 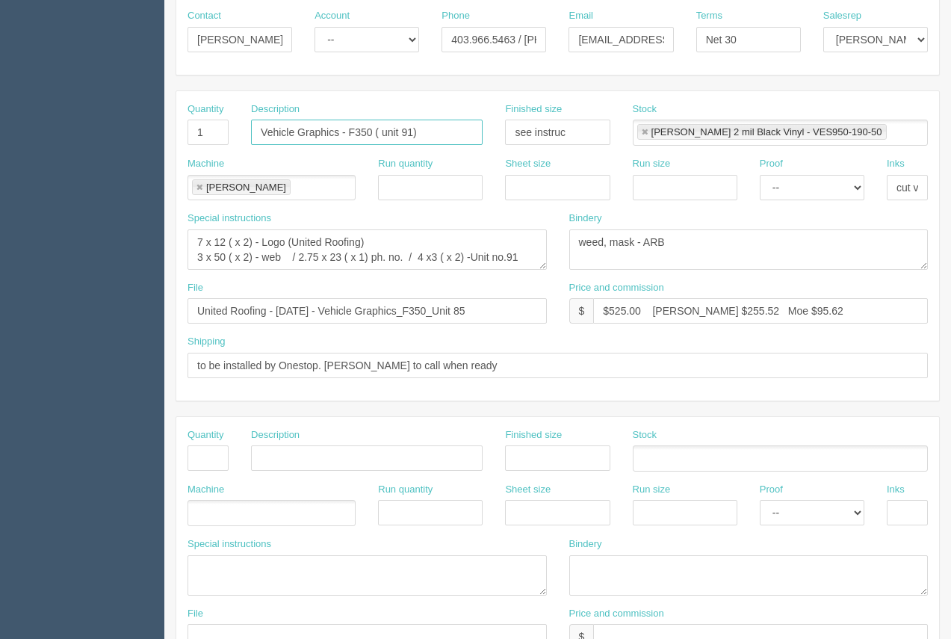 What do you see at coordinates (842, 16) in the screenshot?
I see `label: Salesrep` at bounding box center [842, 16].